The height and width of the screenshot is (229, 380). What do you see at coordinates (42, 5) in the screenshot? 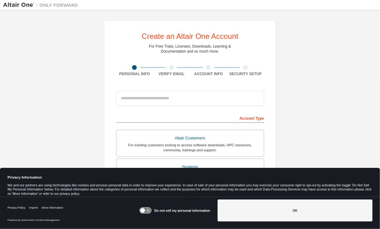
I see `img: Altair One` at bounding box center [42, 5].